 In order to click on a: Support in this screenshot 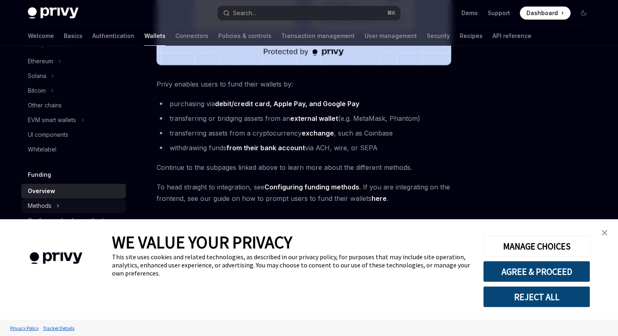, I will do `click(499, 13)`.